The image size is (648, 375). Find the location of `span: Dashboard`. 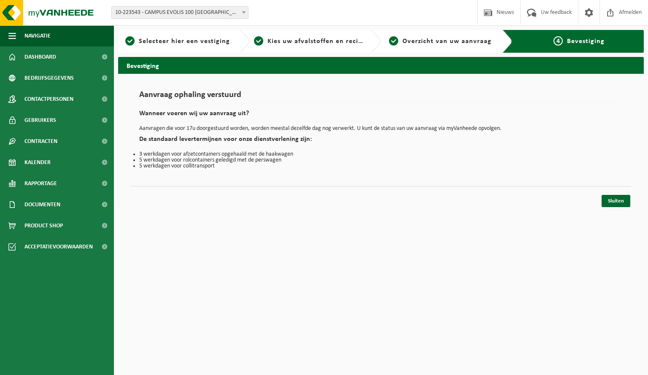

span: Dashboard is located at coordinates (40, 57).